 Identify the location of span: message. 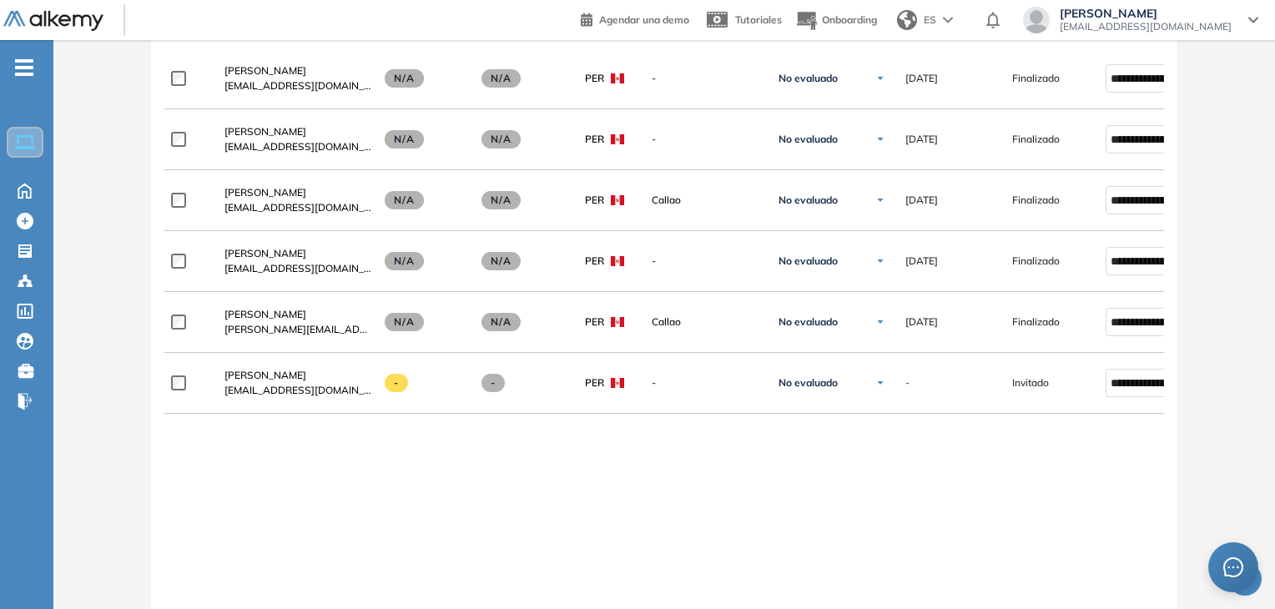
(1233, 567).